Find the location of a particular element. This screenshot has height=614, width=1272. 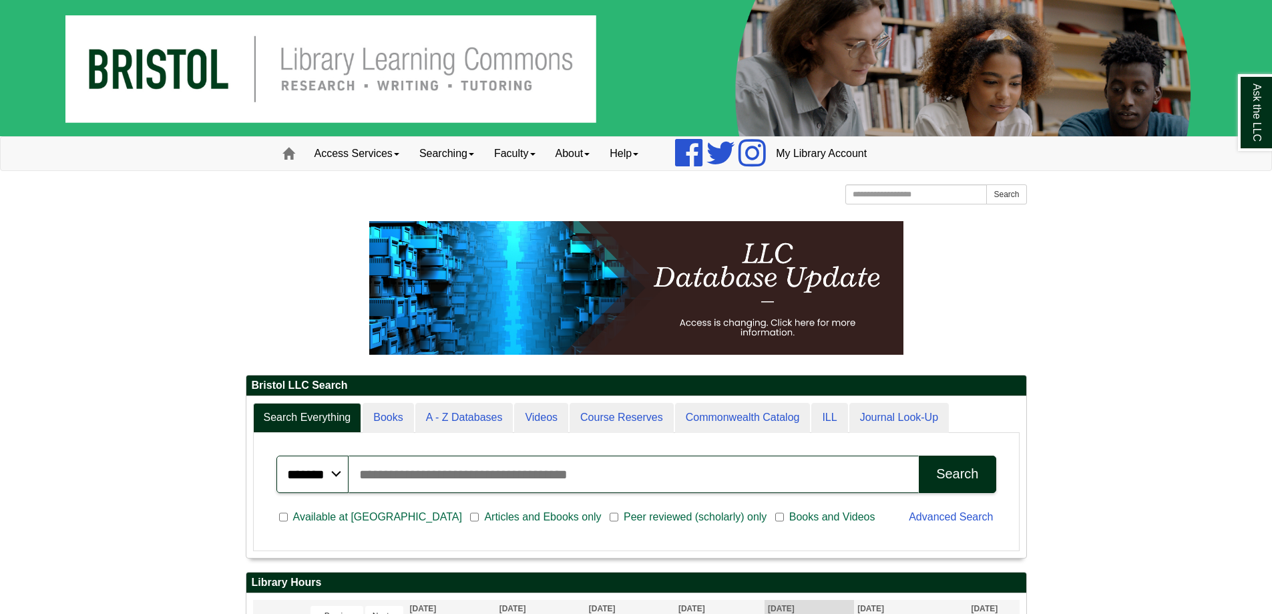

span: Peer reviewed (scholarly) only is located at coordinates (695, 517).